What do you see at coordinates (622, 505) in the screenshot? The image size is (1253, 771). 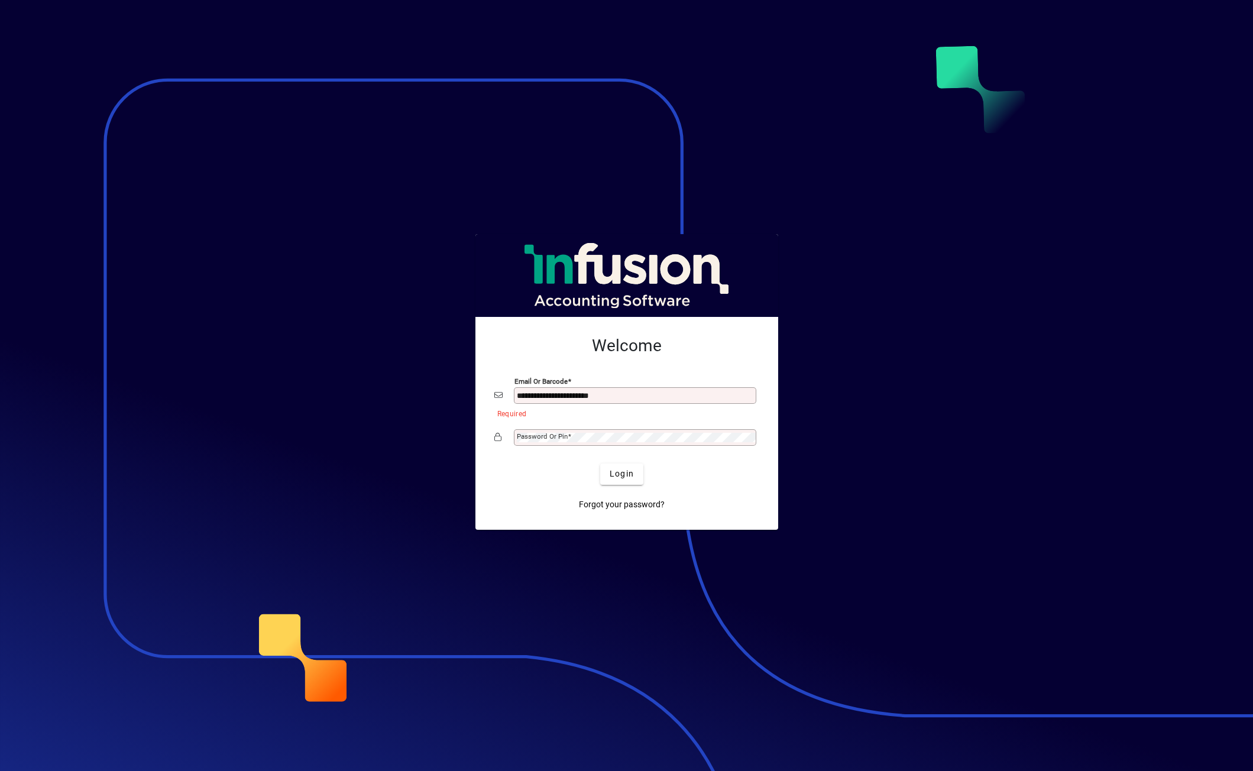 I see `a: Forgot your password?` at bounding box center [622, 505].